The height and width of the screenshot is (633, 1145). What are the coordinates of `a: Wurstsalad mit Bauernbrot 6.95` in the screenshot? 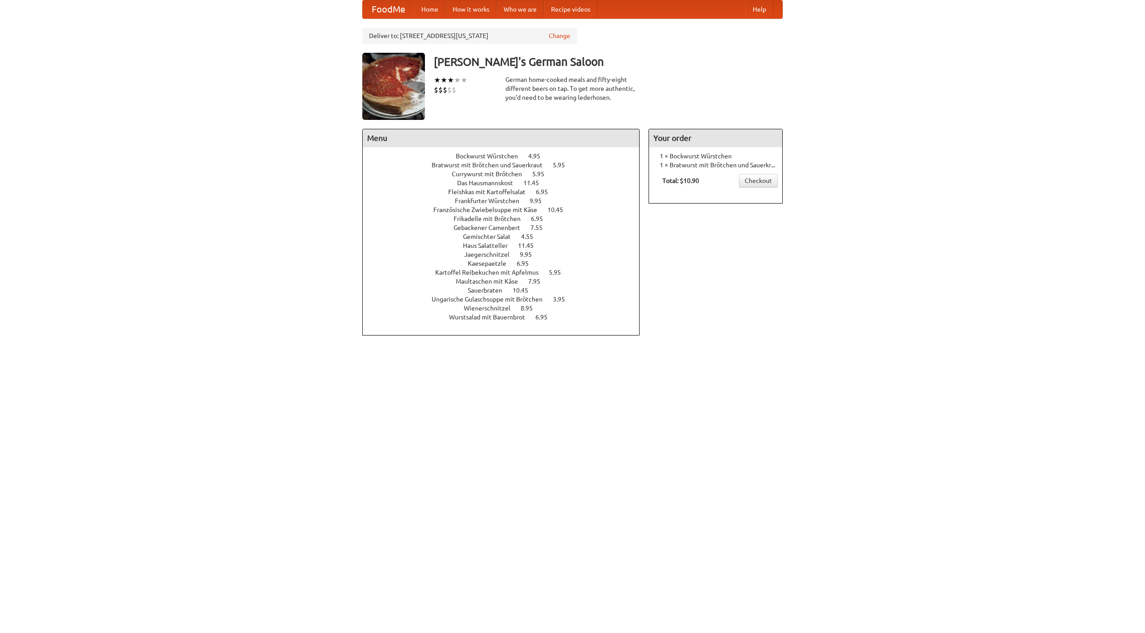 It's located at (506, 317).